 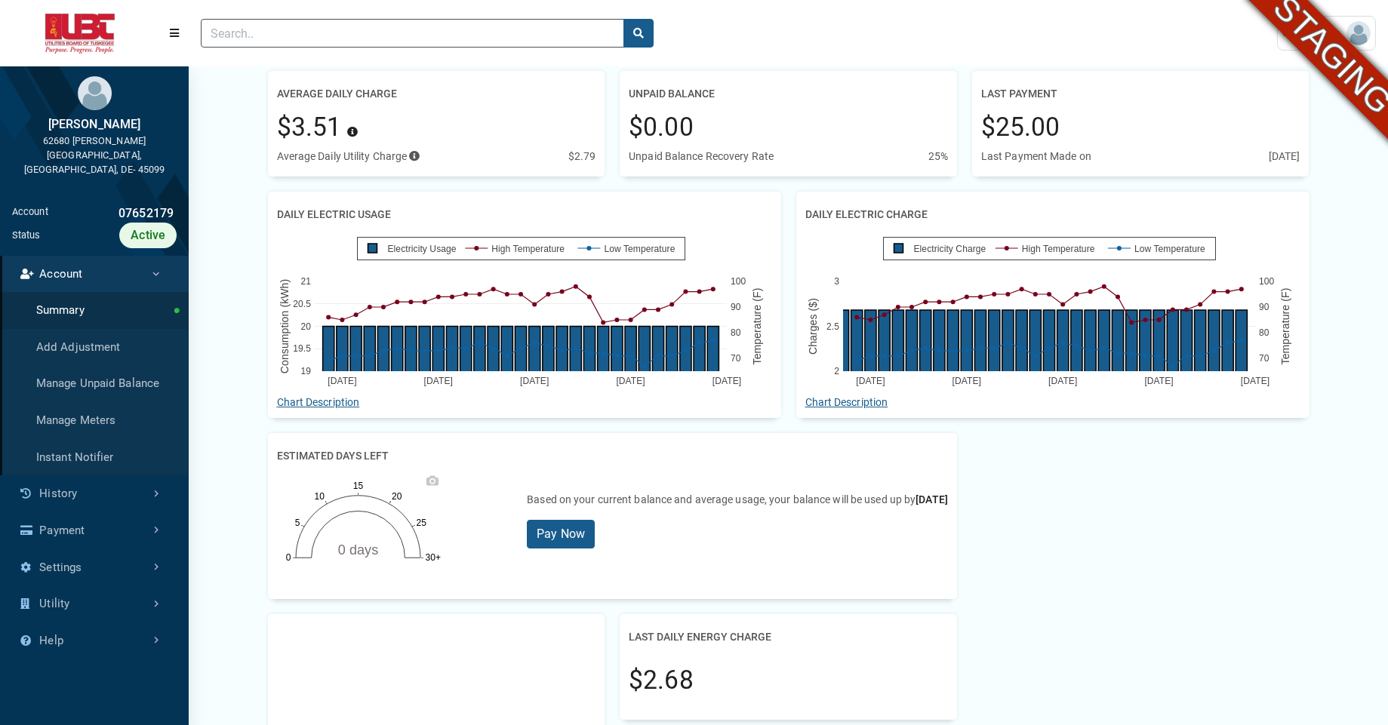 I want to click on h2: Average Daily Charge, so click(x=337, y=94).